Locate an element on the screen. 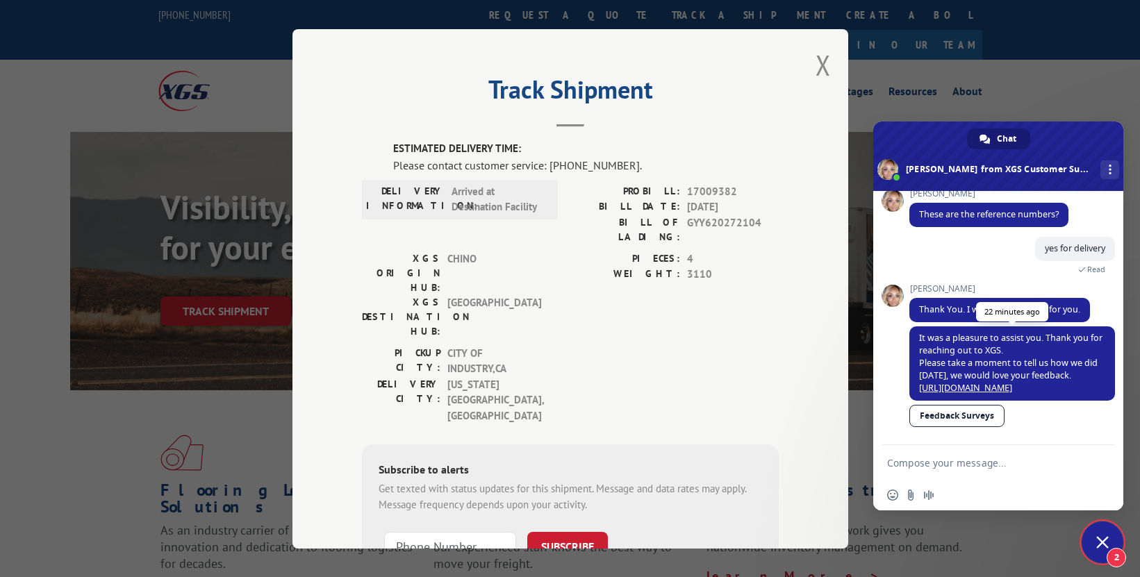 The image size is (1140, 577). span: Chat is located at coordinates (1006, 139).